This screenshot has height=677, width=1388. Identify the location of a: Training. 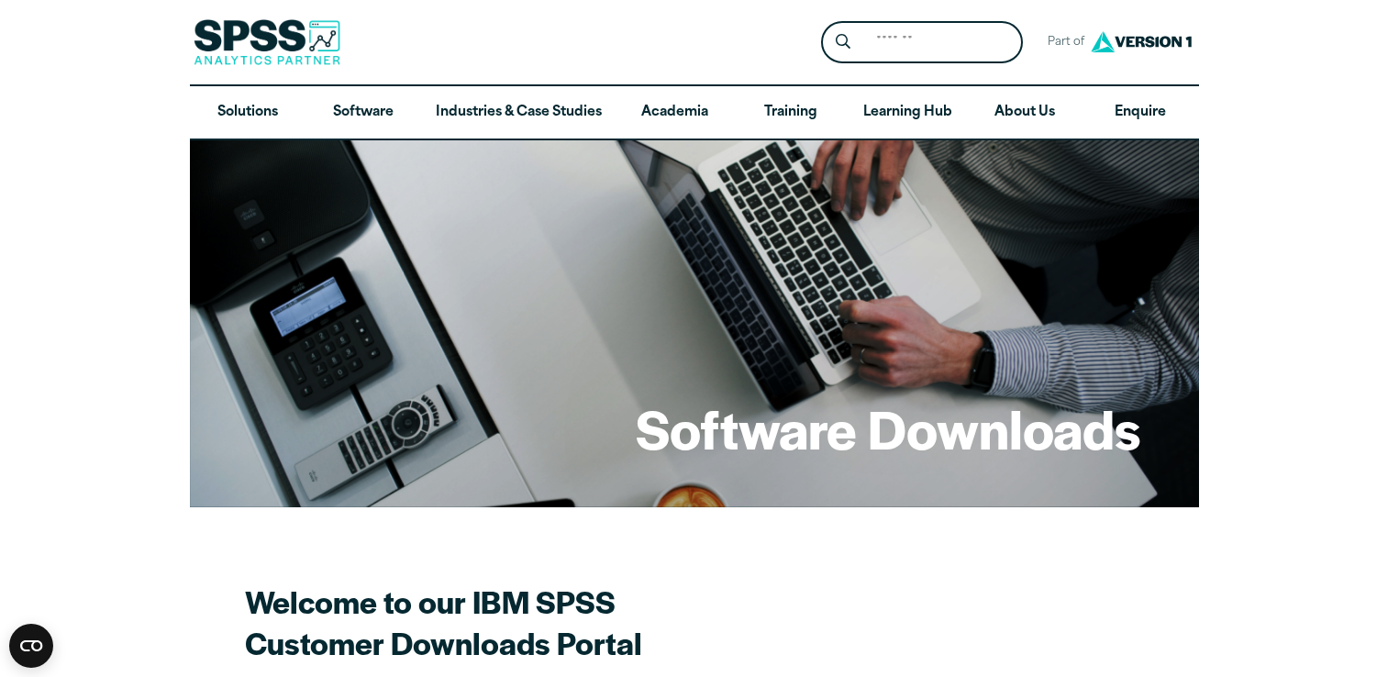
(790, 113).